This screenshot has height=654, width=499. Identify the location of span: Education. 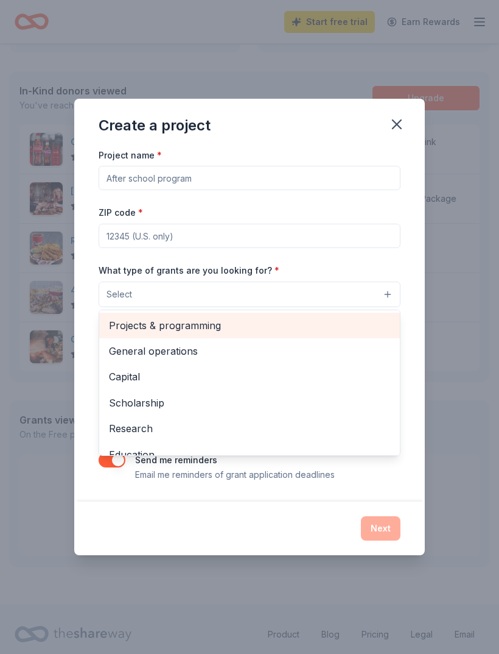
(250, 454).